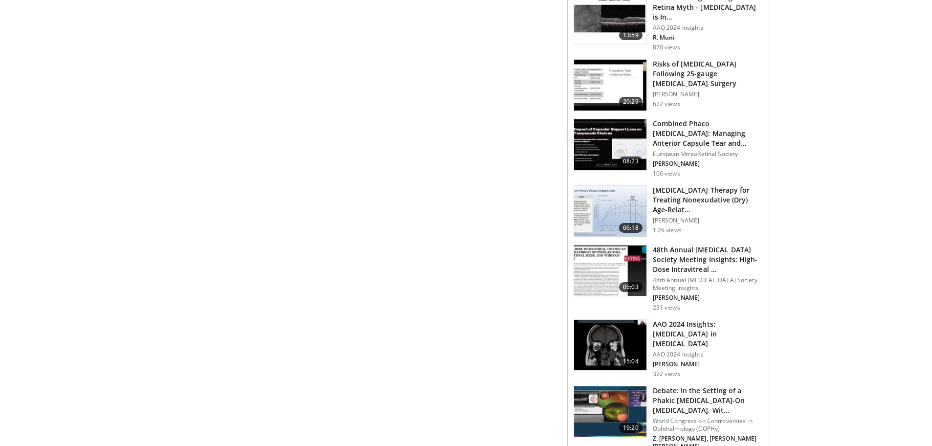 This screenshot has width=932, height=446. What do you see at coordinates (611, 412) in the screenshot?
I see `img: 8bab0a30-9f6a-484f-82e3-edf8903e4d73.150x105_q85_crop-smart_upscale.jpg` at bounding box center [611, 412].